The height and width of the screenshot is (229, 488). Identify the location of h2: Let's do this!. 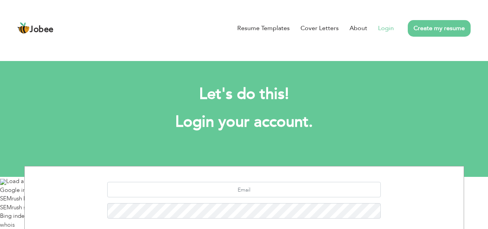
(244, 94).